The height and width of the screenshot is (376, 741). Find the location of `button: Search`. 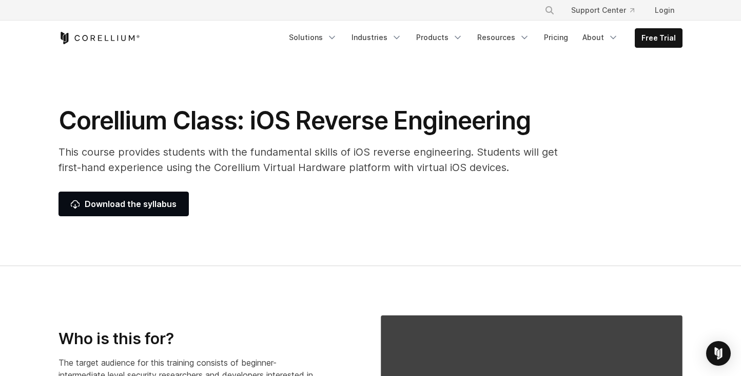

button: Search is located at coordinates (550, 10).